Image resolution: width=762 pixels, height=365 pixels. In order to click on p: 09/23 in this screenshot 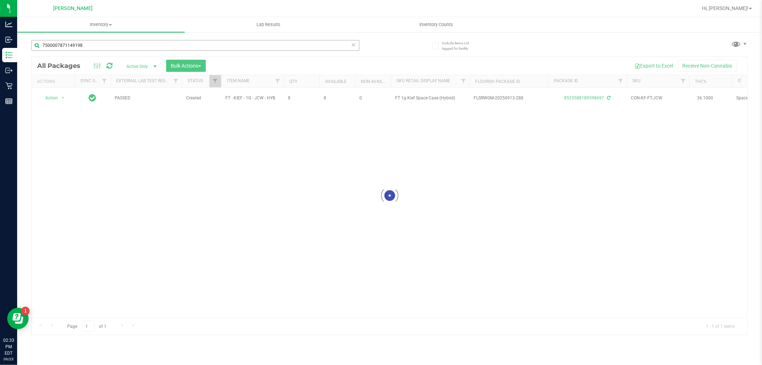, I will do `click(9, 359)`.